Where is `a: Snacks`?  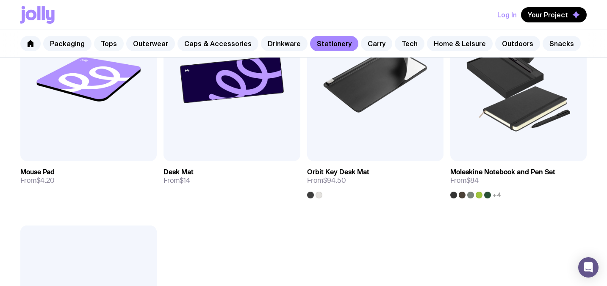
a: Snacks is located at coordinates (562, 44).